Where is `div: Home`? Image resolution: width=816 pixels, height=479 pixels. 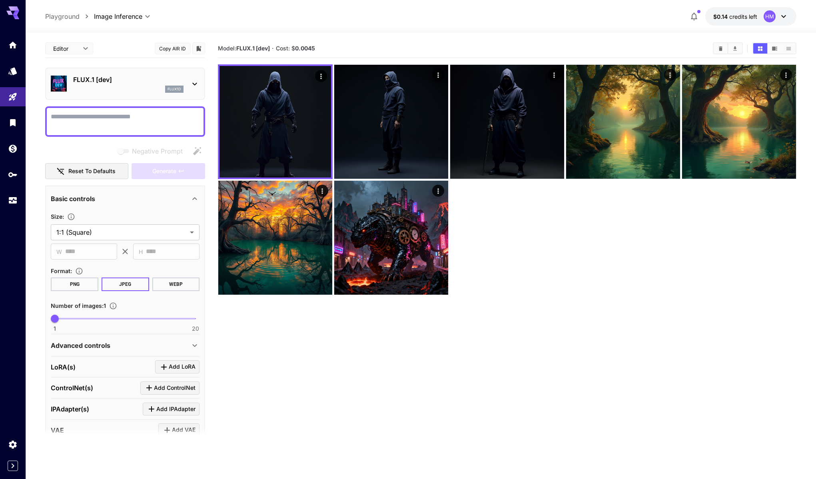
div: Home is located at coordinates (13, 45).